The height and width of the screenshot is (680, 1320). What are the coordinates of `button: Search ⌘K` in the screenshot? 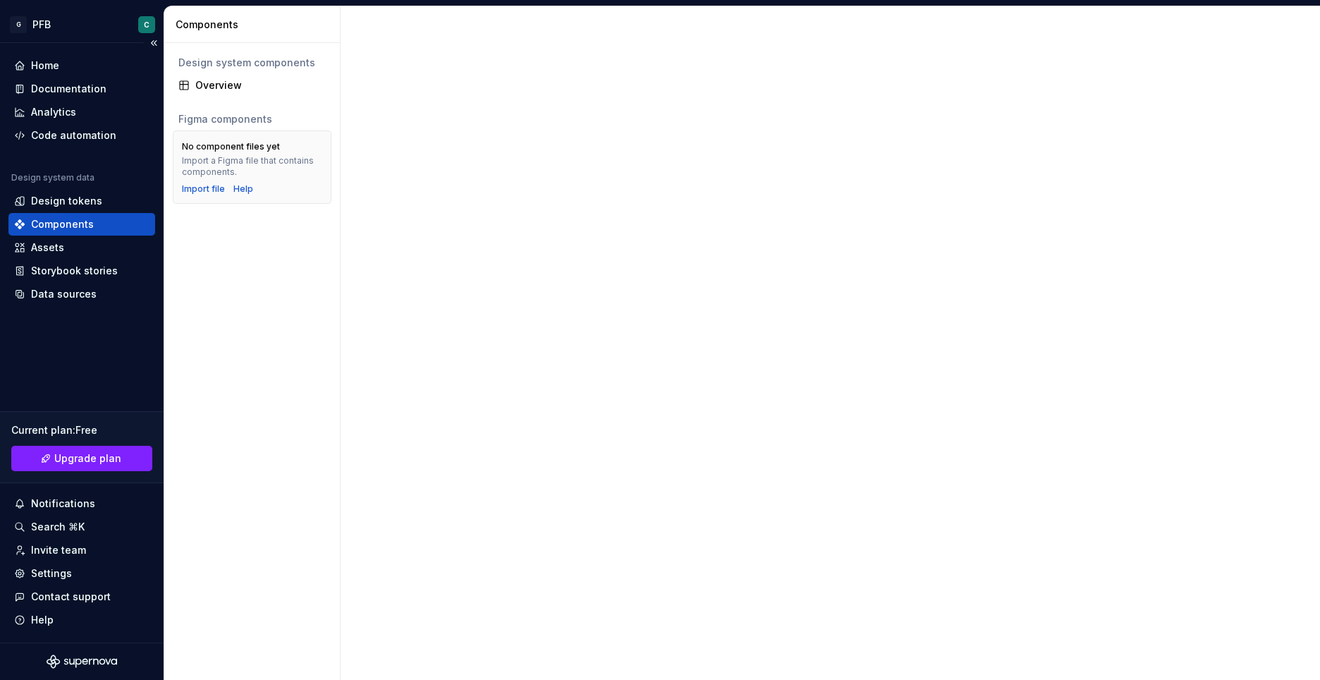 It's located at (82, 527).